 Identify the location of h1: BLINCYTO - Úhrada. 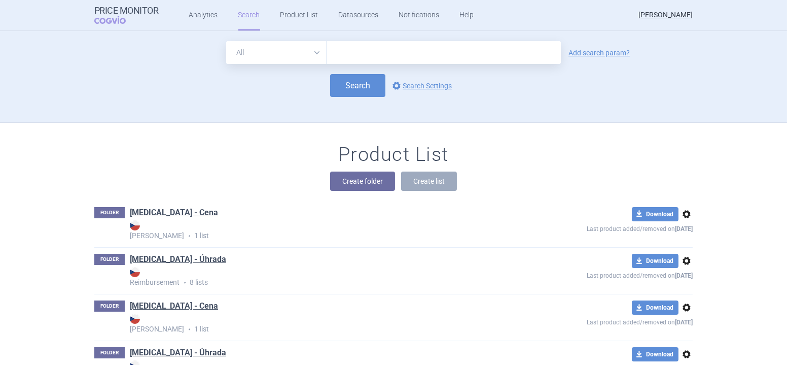
(178, 354).